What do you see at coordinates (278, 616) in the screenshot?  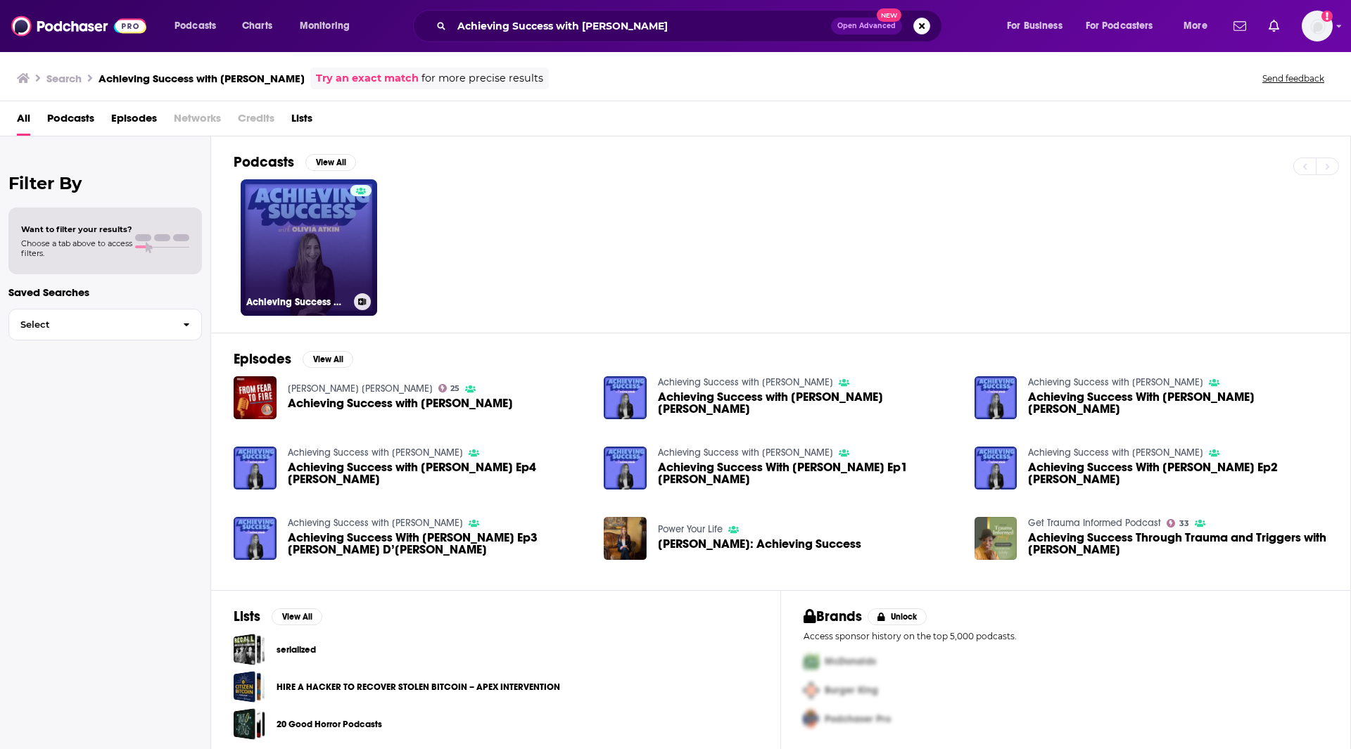 I see `a: ListsView All` at bounding box center [278, 616].